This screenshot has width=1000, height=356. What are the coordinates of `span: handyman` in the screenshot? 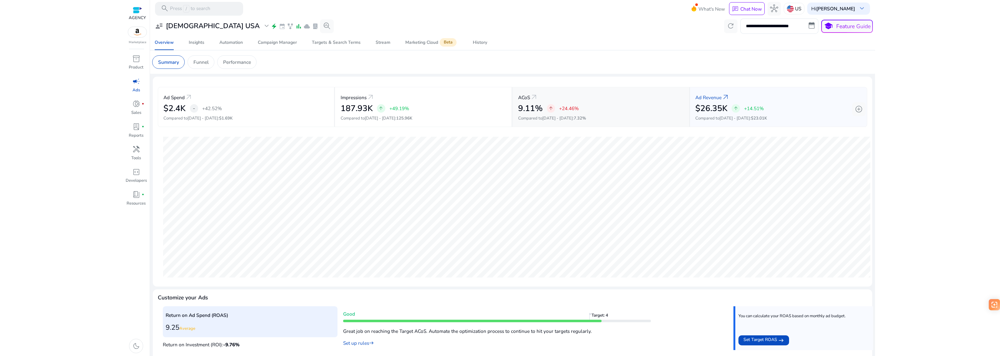 It's located at (136, 149).